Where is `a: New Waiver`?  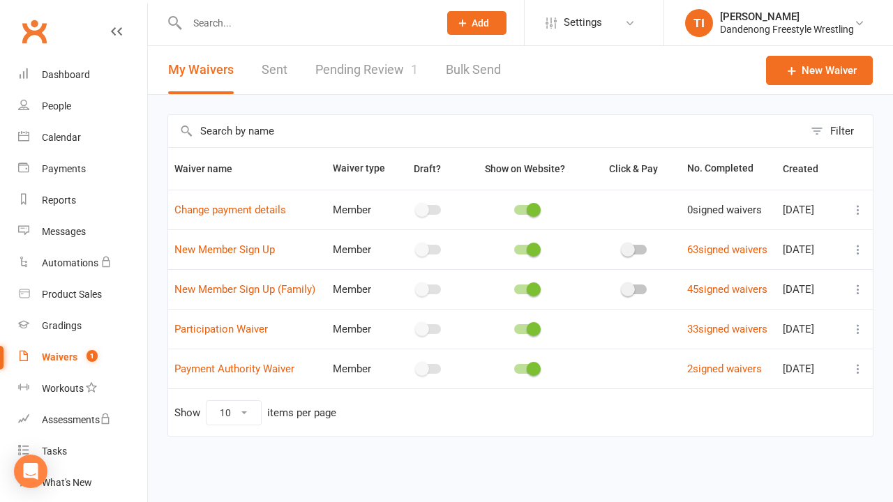
a: New Waiver is located at coordinates (819, 70).